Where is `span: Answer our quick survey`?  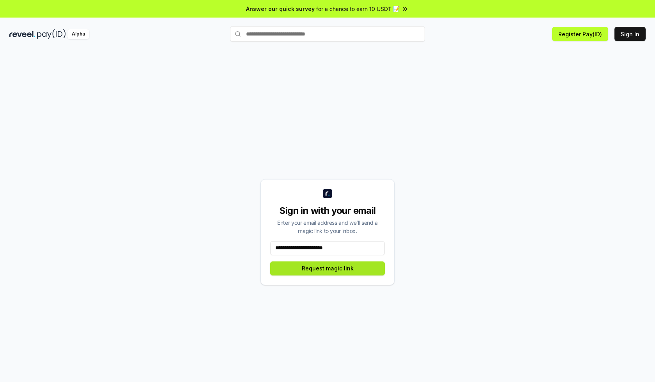
span: Answer our quick survey is located at coordinates (280, 9).